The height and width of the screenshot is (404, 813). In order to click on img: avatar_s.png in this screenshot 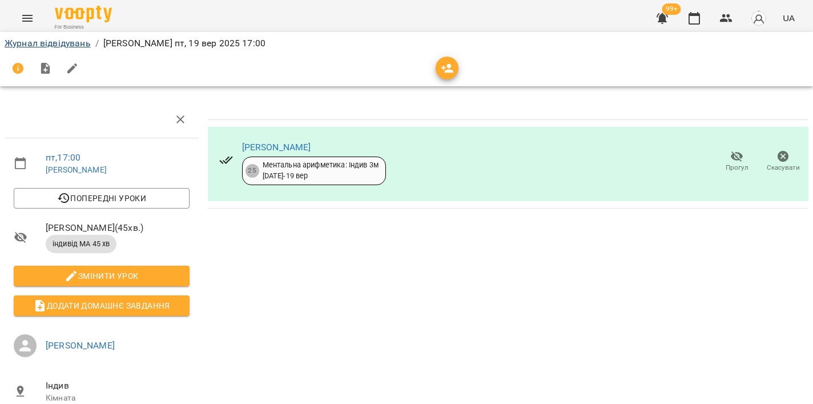, I will do `click(759, 18)`.